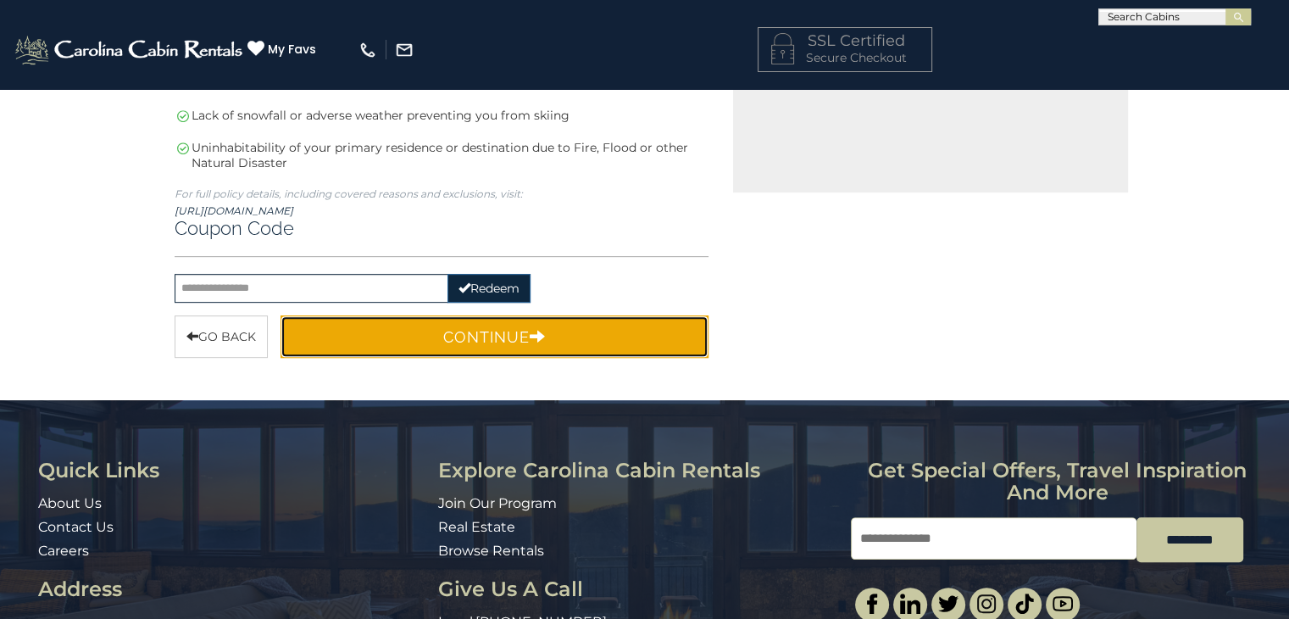  Describe the element at coordinates (986, 603) in the screenshot. I see `img: instagram-single.svg` at that location.